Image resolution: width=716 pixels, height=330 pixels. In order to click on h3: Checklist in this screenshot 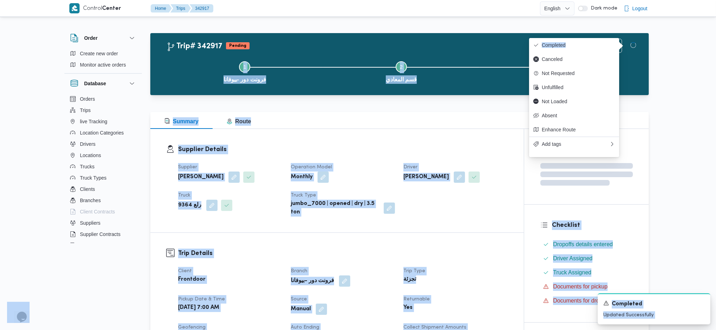, I will do `click(592, 225)`.